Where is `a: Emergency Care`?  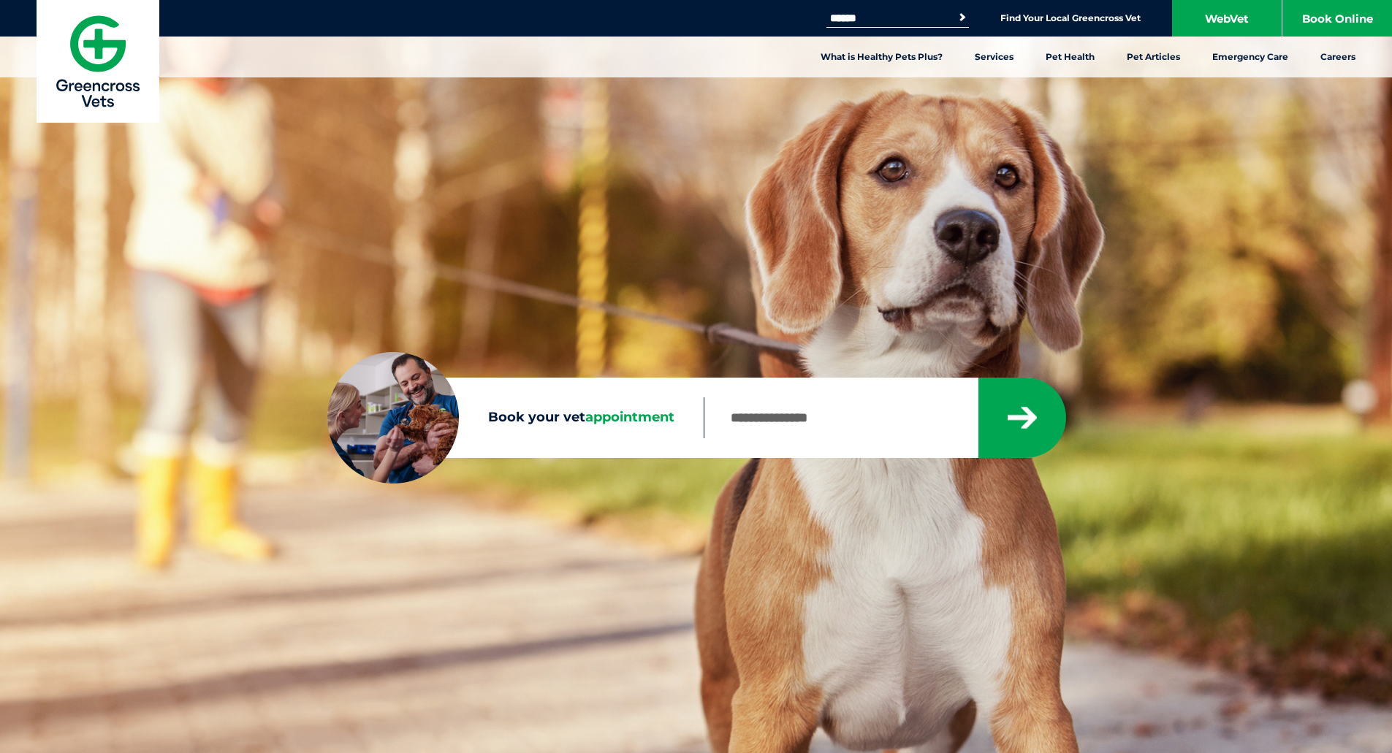 a: Emergency Care is located at coordinates (1250, 57).